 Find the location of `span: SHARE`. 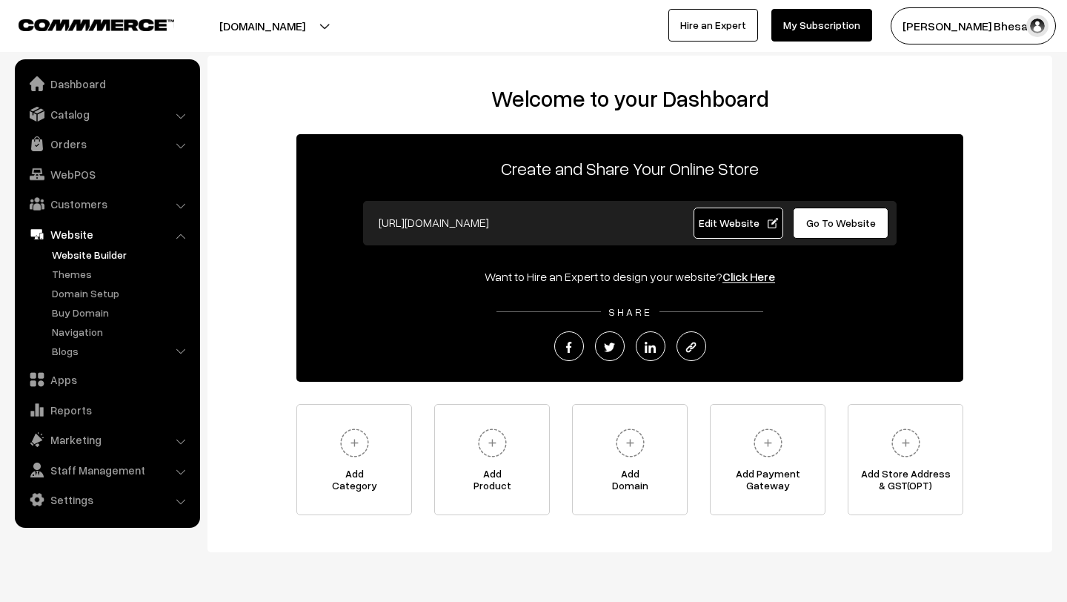

span: SHARE is located at coordinates (630, 311).